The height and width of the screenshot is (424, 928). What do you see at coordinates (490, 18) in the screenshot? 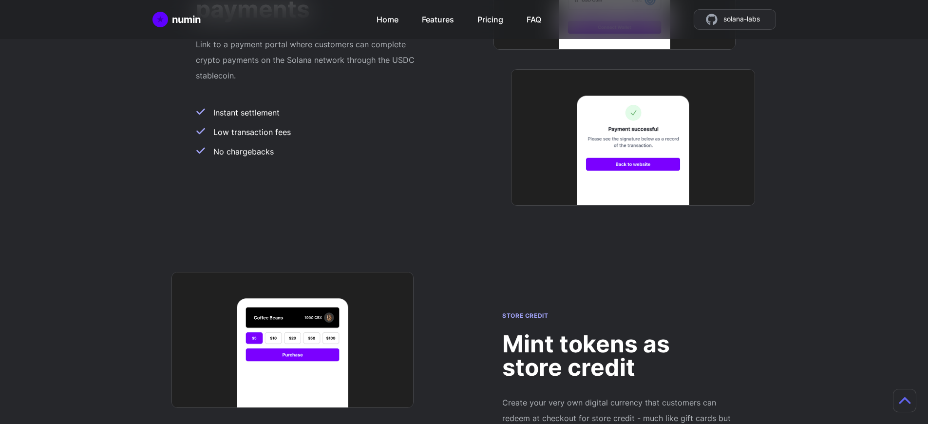
I see `a: Pricing` at bounding box center [490, 18].